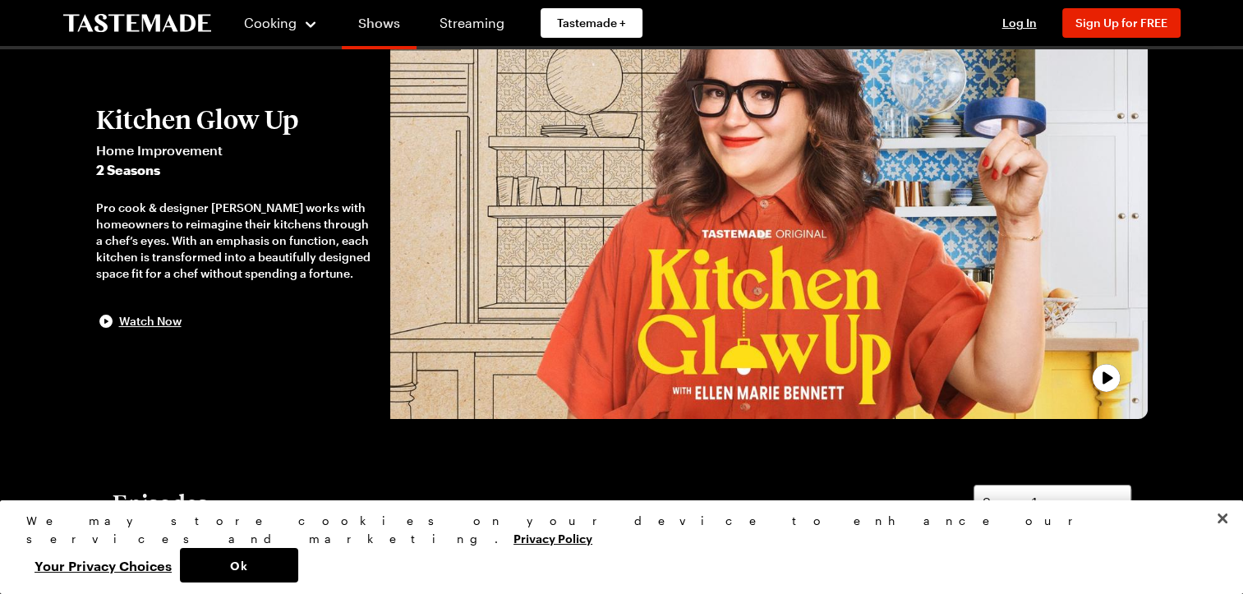  What do you see at coordinates (614, 547) in the screenshot?
I see `div: Privacy` at bounding box center [614, 547].